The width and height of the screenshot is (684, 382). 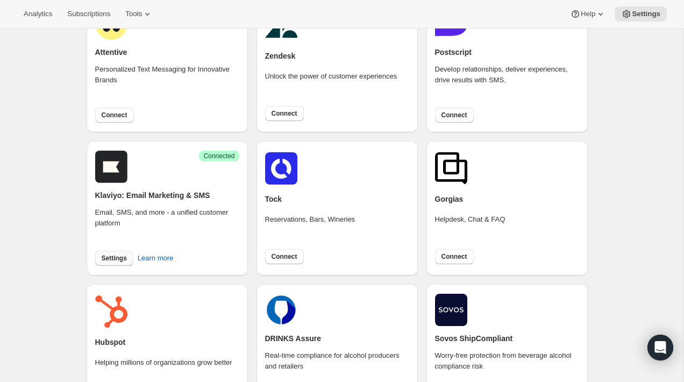 What do you see at coordinates (133, 14) in the screenshot?
I see `span: Tools` at bounding box center [133, 14].